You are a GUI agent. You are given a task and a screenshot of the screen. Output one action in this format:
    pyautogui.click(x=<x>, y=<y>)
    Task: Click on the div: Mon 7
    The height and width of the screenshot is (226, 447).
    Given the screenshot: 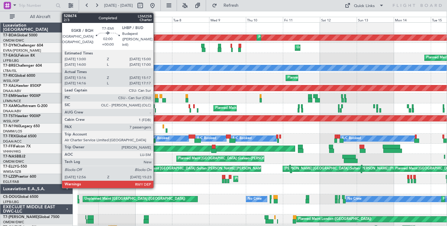 What is the action you would take?
    pyautogui.click(x=154, y=20)
    